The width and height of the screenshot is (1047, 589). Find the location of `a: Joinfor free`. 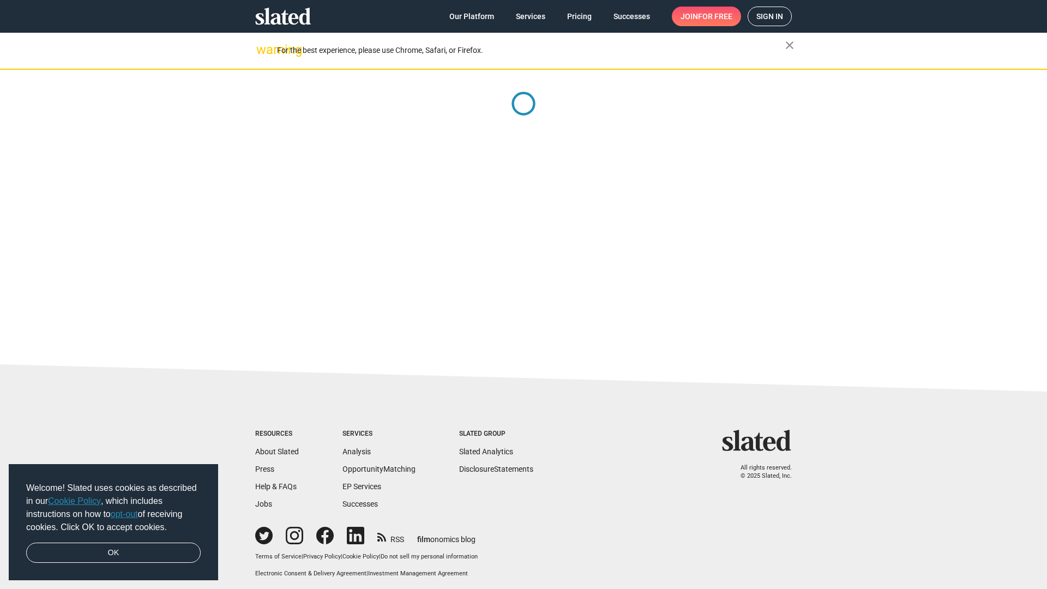

a: Joinfor free is located at coordinates (706, 16).